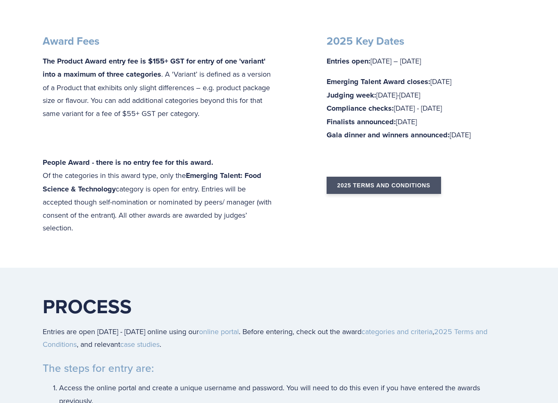 The image size is (558, 403). What do you see at coordinates (279, 306) in the screenshot?
I see `h1: Process` at bounding box center [279, 306].